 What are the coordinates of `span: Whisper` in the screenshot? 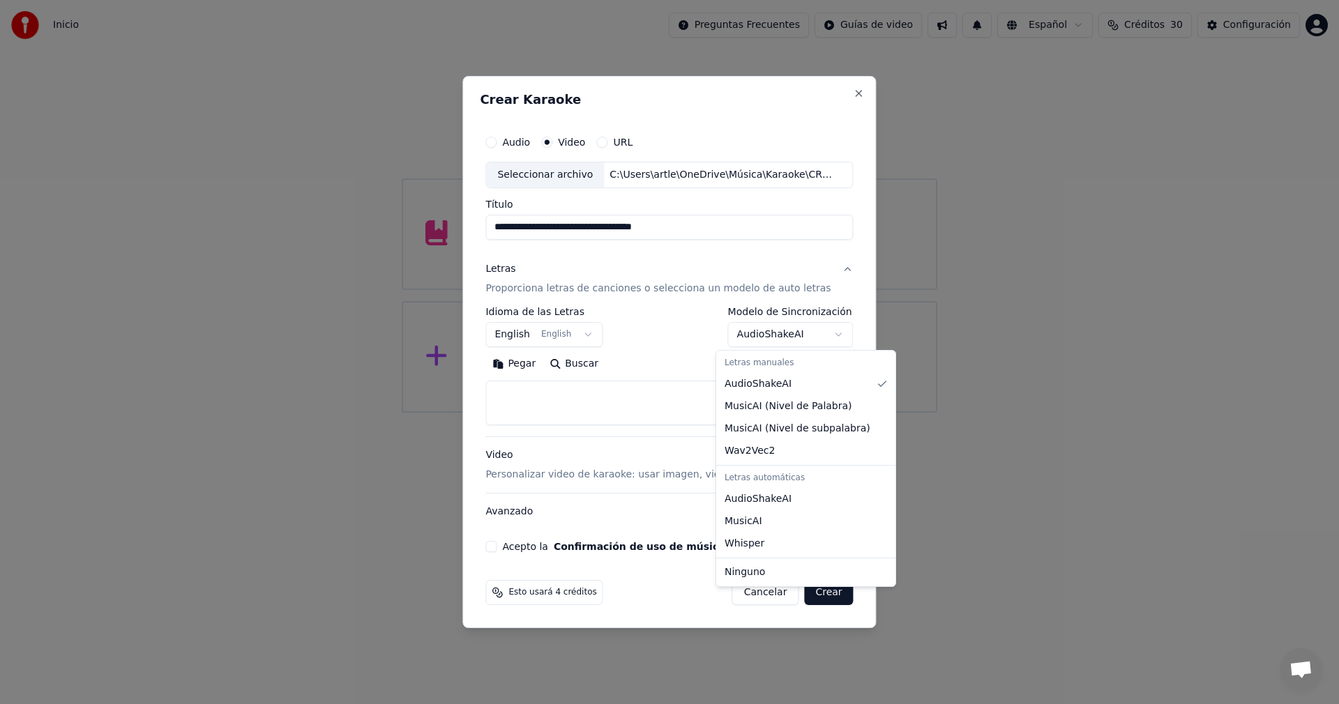 It's located at (744, 544).